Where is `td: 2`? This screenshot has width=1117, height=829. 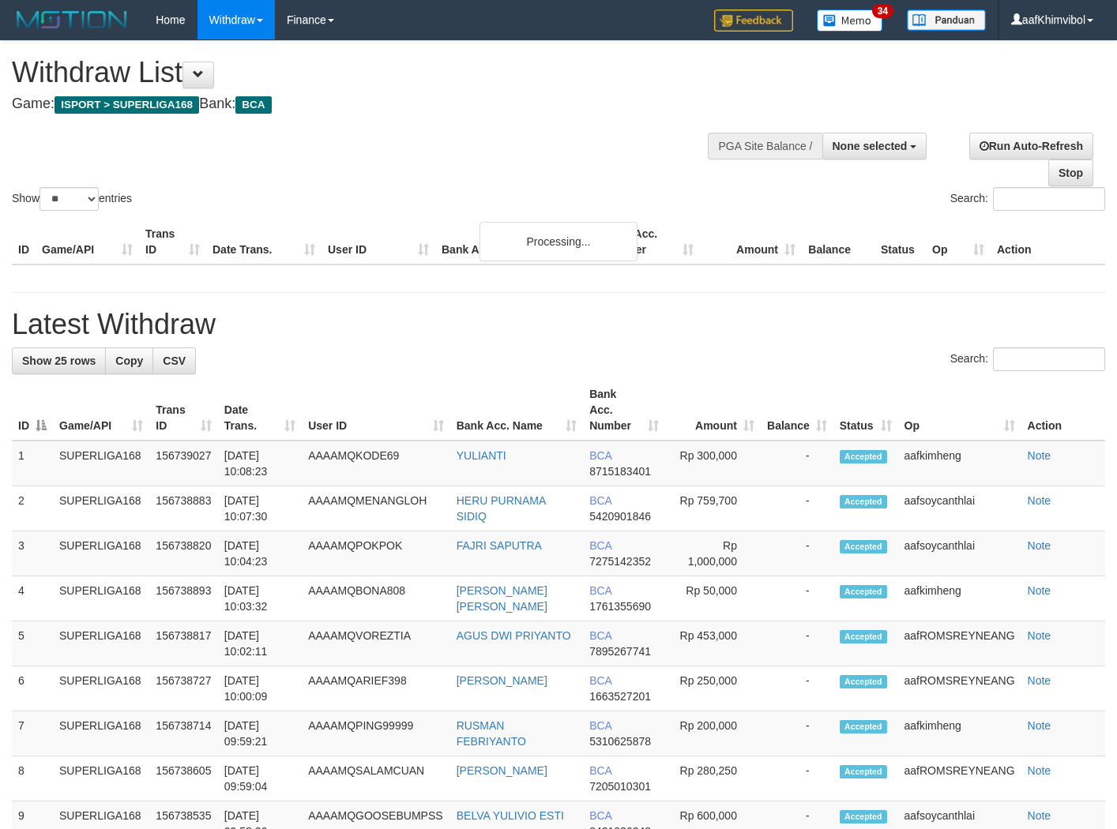
td: 2 is located at coordinates (32, 509).